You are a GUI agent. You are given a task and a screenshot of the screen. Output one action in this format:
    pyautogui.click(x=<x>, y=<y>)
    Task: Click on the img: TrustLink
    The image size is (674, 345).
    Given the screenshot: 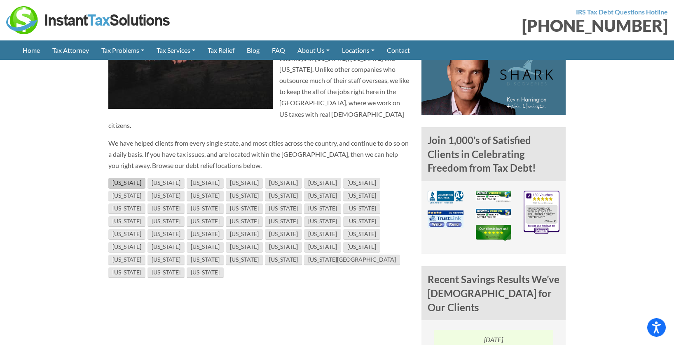 What is the action you would take?
    pyautogui.click(x=446, y=219)
    